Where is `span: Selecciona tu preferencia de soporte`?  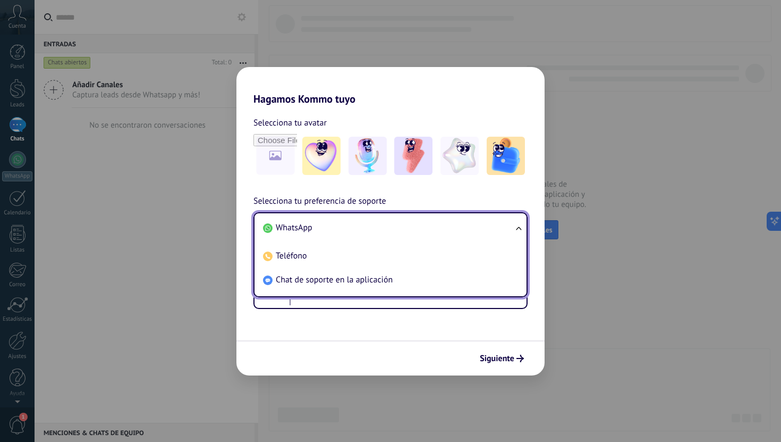
span: Selecciona tu preferencia de soporte is located at coordinates (320, 201).